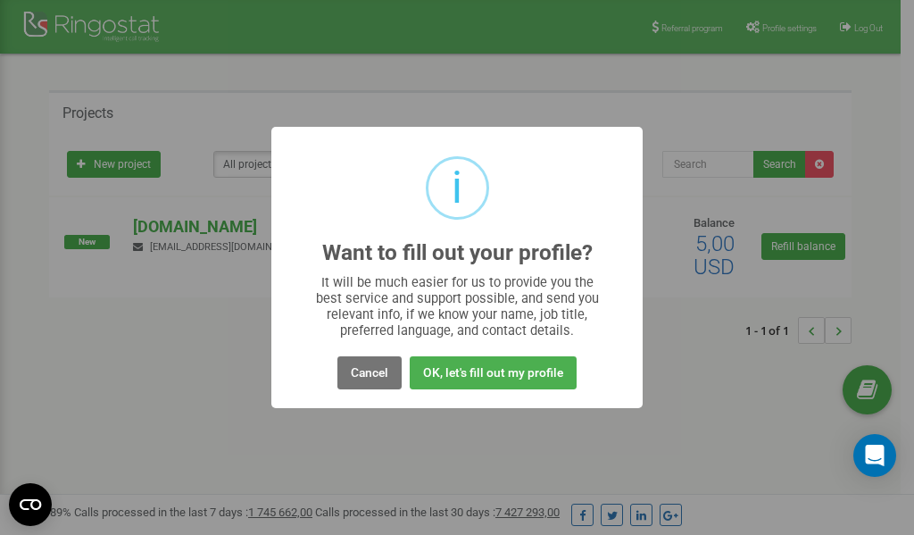 The image size is (914, 535). Describe the element at coordinates (457, 253) in the screenshot. I see `h2: Want to fill out your profile?` at that location.